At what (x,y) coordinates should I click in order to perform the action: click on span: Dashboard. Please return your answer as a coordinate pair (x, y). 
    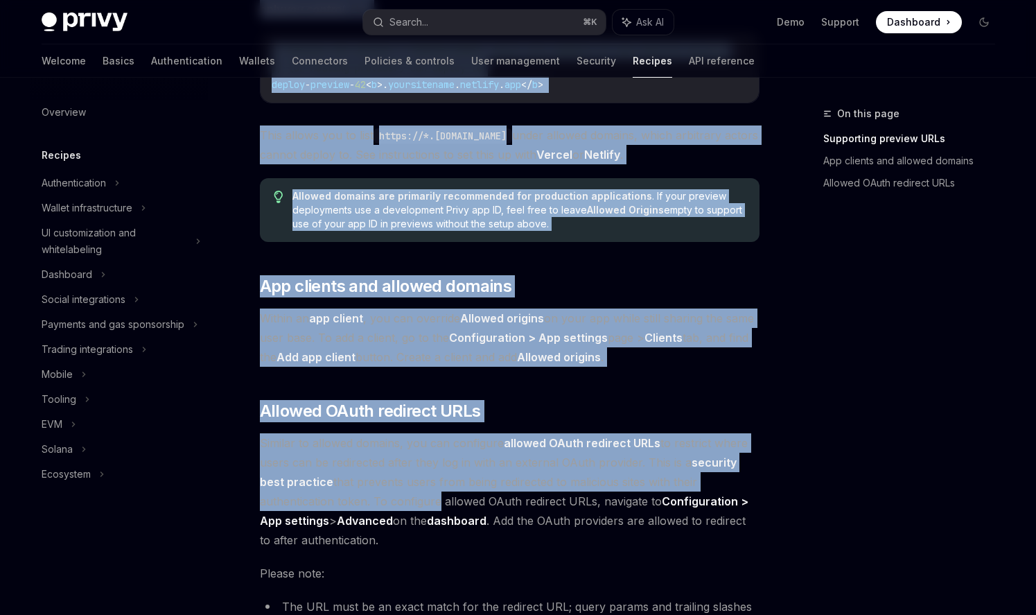
    Looking at the image, I should click on (913, 22).